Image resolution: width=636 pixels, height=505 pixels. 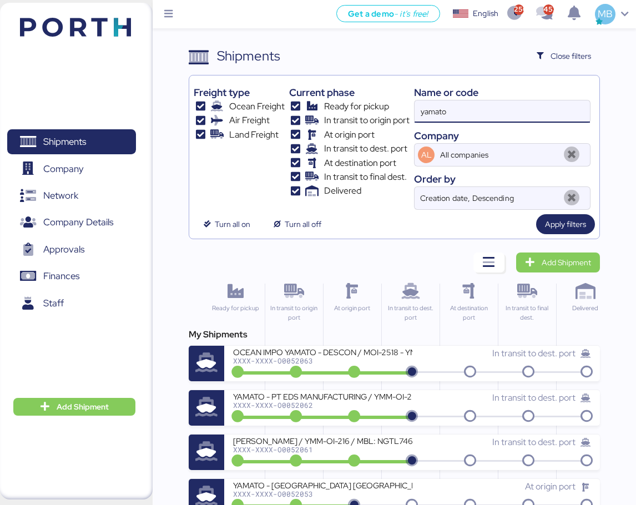 What do you see at coordinates (365, 177) in the screenshot?
I see `span: In transit to final dest.` at bounding box center [365, 177].